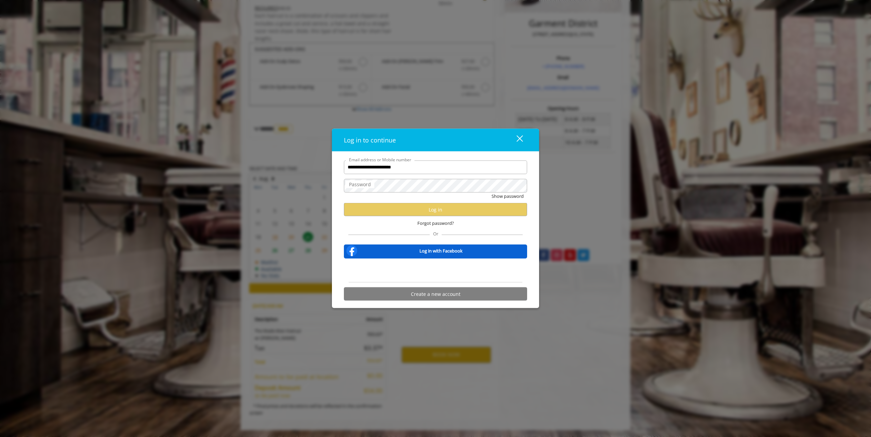 This screenshot has height=437, width=871. Describe the element at coordinates (435, 209) in the screenshot. I see `button: Log in` at that location.